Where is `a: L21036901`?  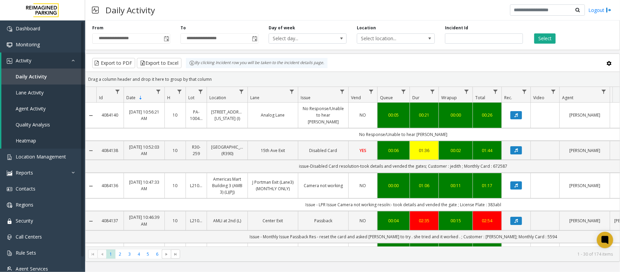 a: L21036901 is located at coordinates (196, 185).